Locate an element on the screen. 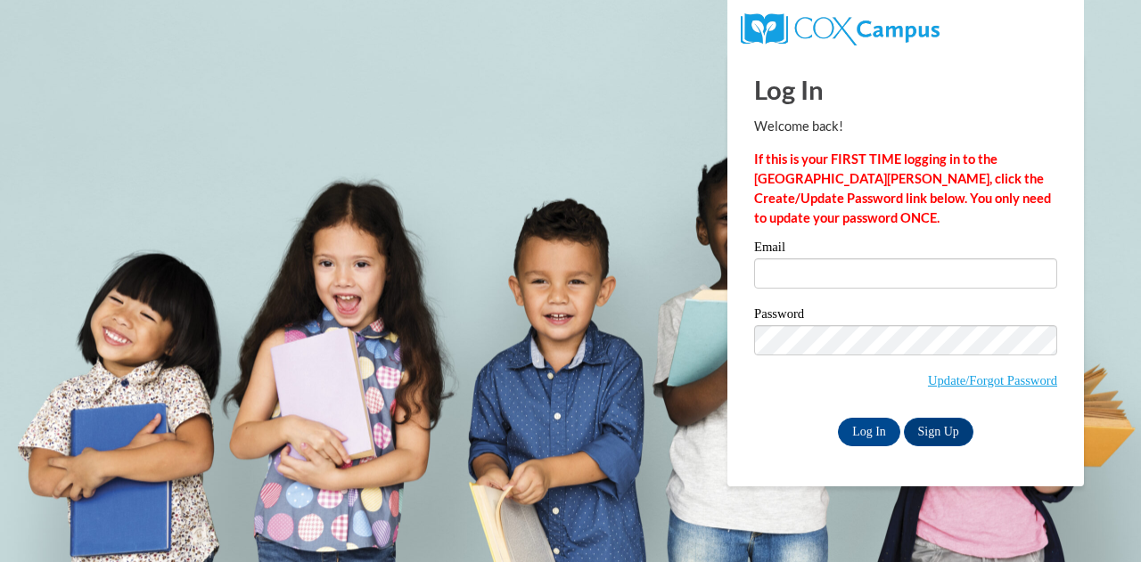  a: Update/Forgot Password is located at coordinates (992, 381).